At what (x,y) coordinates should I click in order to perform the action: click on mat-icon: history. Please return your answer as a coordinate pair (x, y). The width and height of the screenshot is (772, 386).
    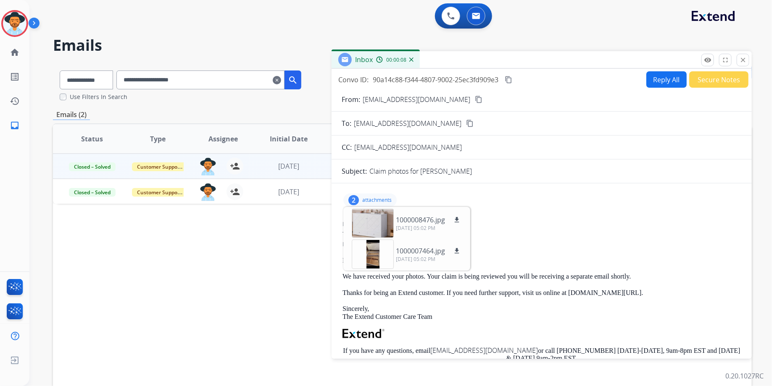
    Looking at the image, I should click on (15, 101).